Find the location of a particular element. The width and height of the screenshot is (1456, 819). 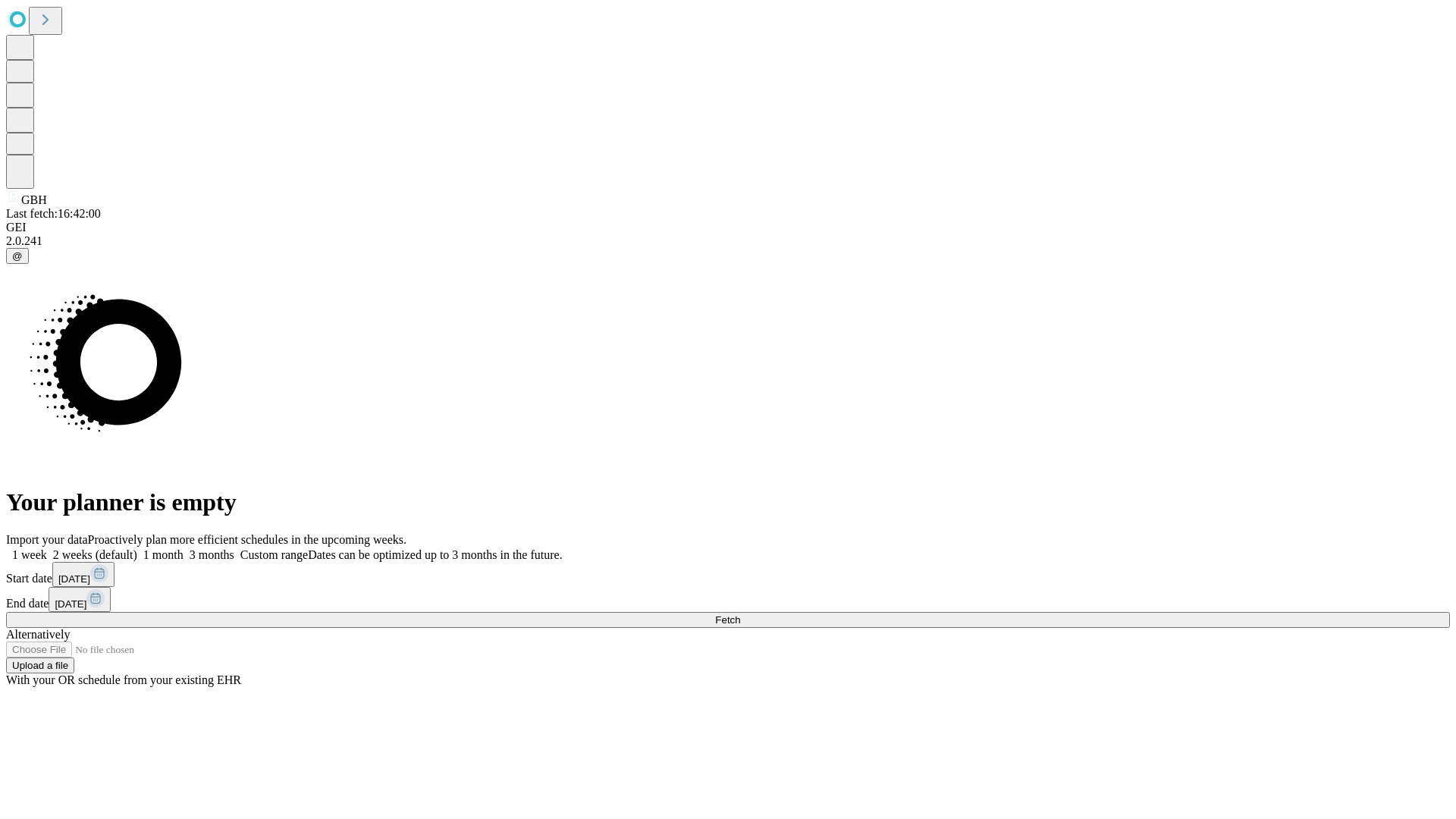

span: Last fetch: 16:42:00 is located at coordinates (53, 213).